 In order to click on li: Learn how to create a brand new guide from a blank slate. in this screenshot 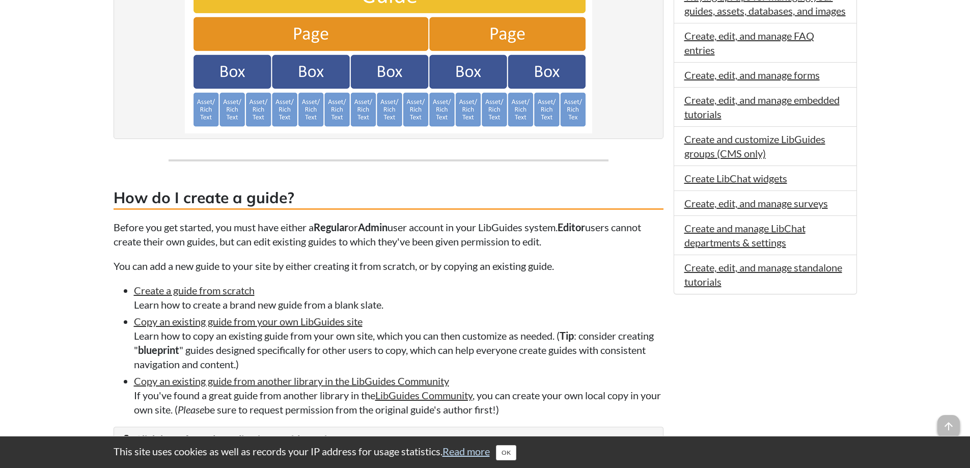, I will do `click(399, 297)`.